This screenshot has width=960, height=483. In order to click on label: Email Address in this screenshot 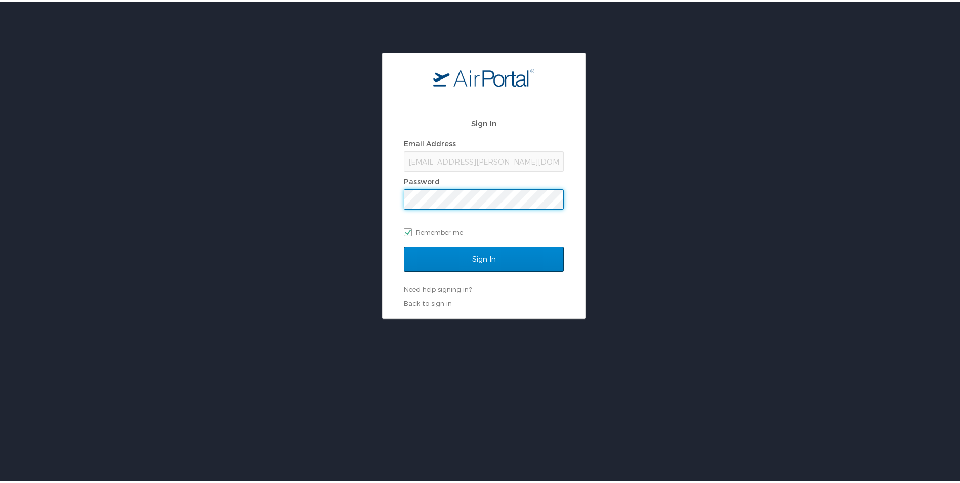, I will do `click(430, 141)`.